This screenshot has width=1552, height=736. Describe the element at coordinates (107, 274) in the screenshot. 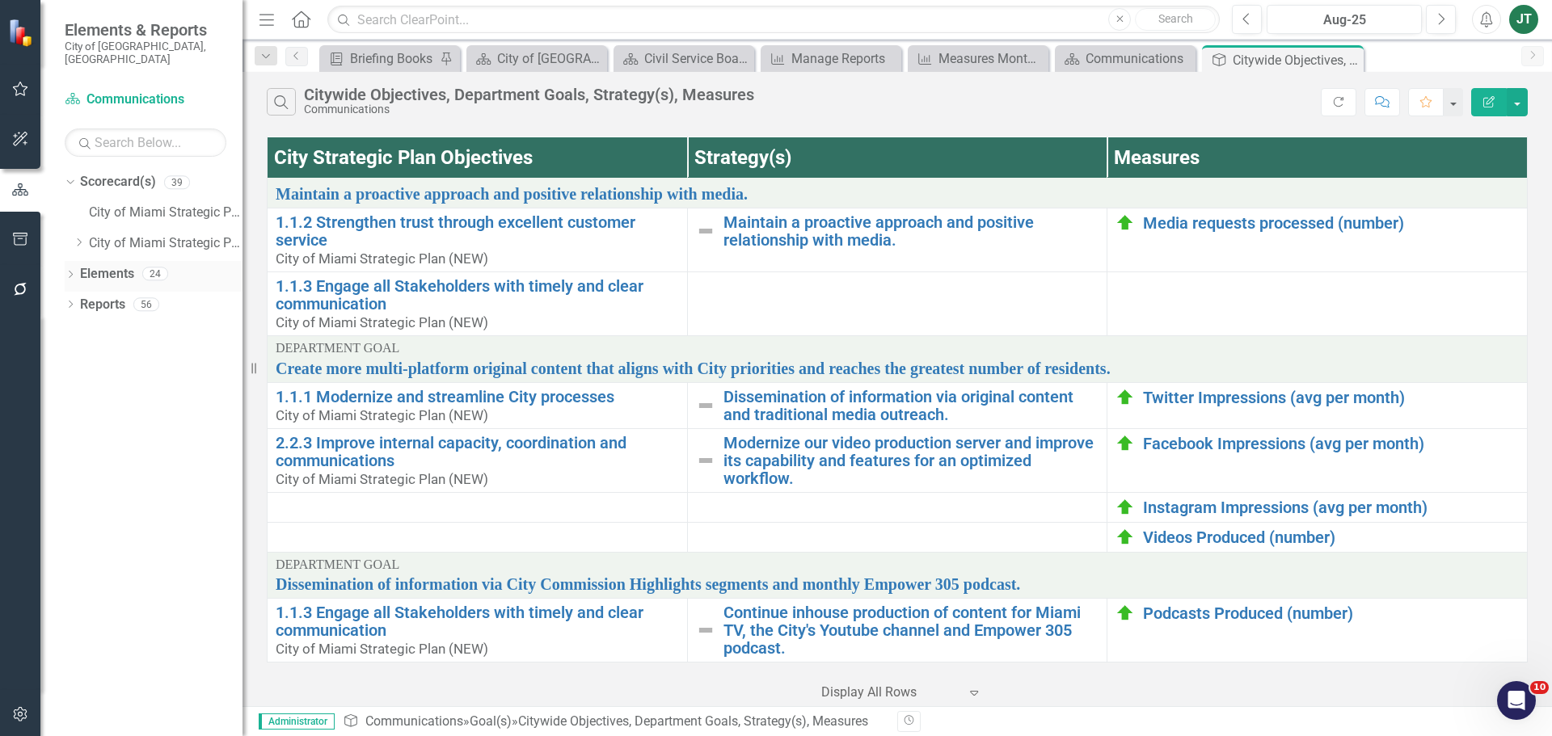

I see `a: Elements` at that location.